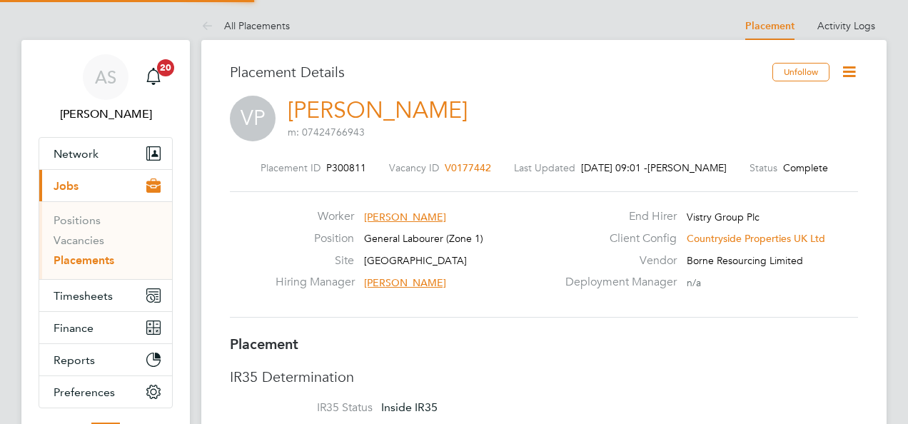 The width and height of the screenshot is (908, 424). I want to click on label: Worker, so click(315, 216).